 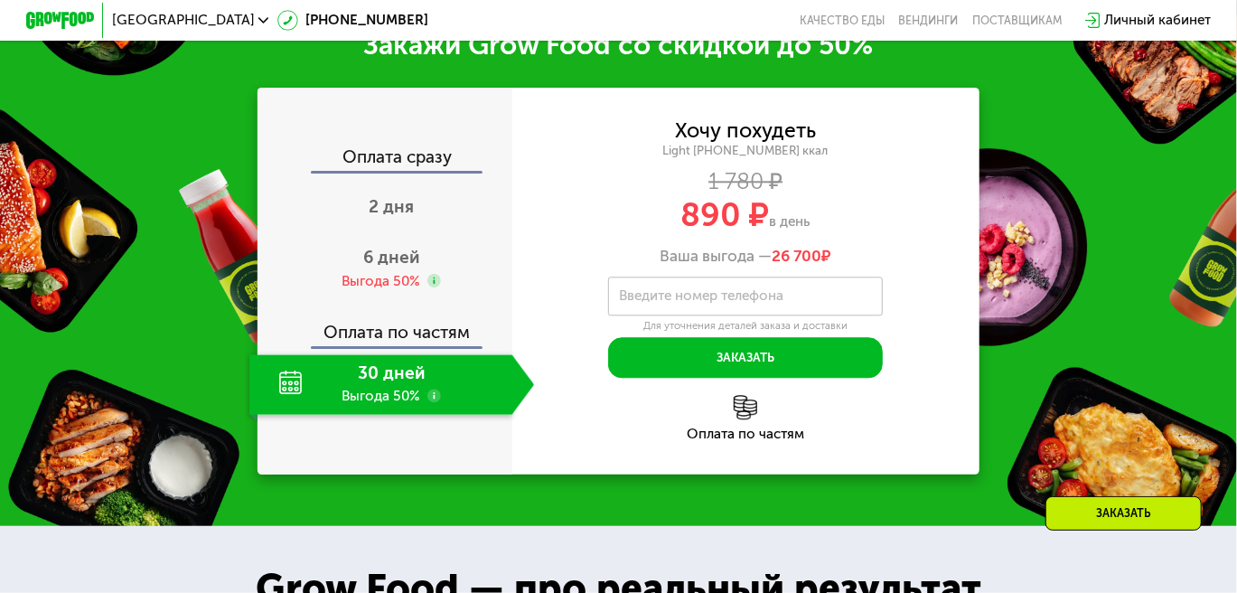 I want to click on div: поставщикам, so click(x=1017, y=20).